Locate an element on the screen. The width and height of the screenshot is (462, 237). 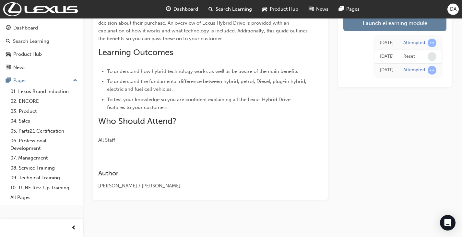
button: DA is located at coordinates (453, 9).